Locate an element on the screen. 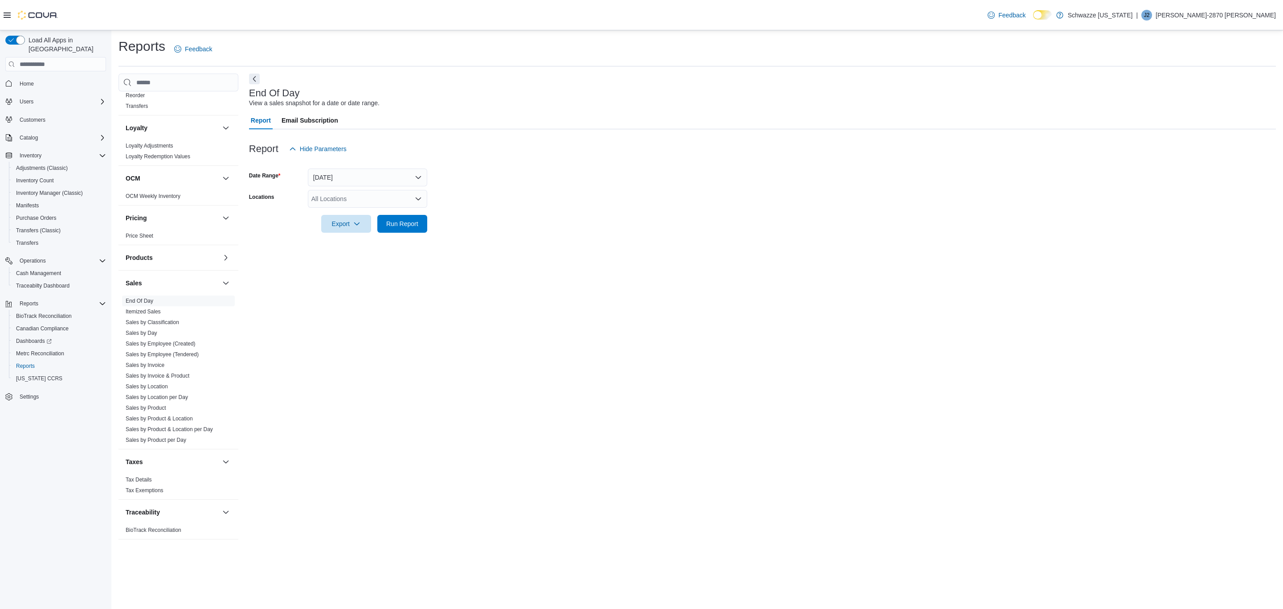 This screenshot has height=609, width=1283. div: View a sales snapshot for a date or date range. is located at coordinates (314, 103).